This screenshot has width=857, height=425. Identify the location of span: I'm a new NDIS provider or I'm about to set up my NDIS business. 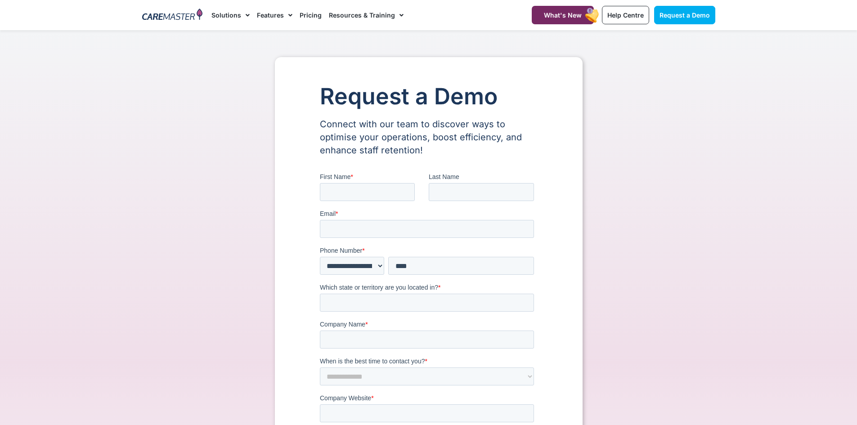
(101, 351).